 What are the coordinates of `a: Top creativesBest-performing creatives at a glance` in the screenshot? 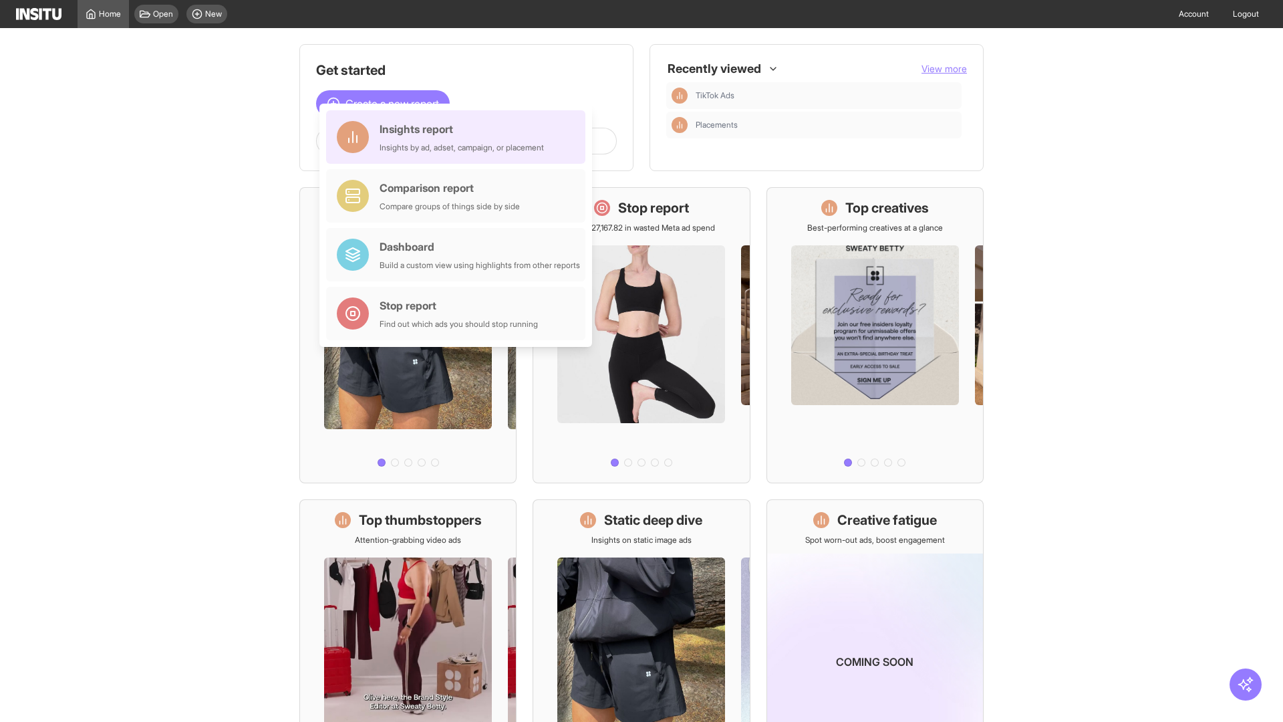 It's located at (875, 335).